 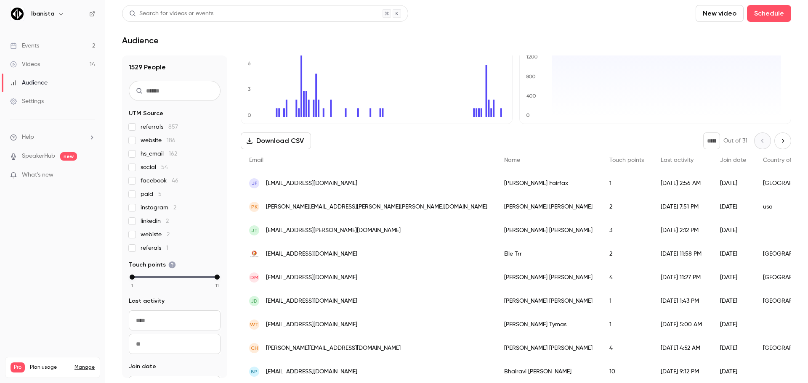 What do you see at coordinates (173, 127) in the screenshot?
I see `span: 857` at bounding box center [173, 127].